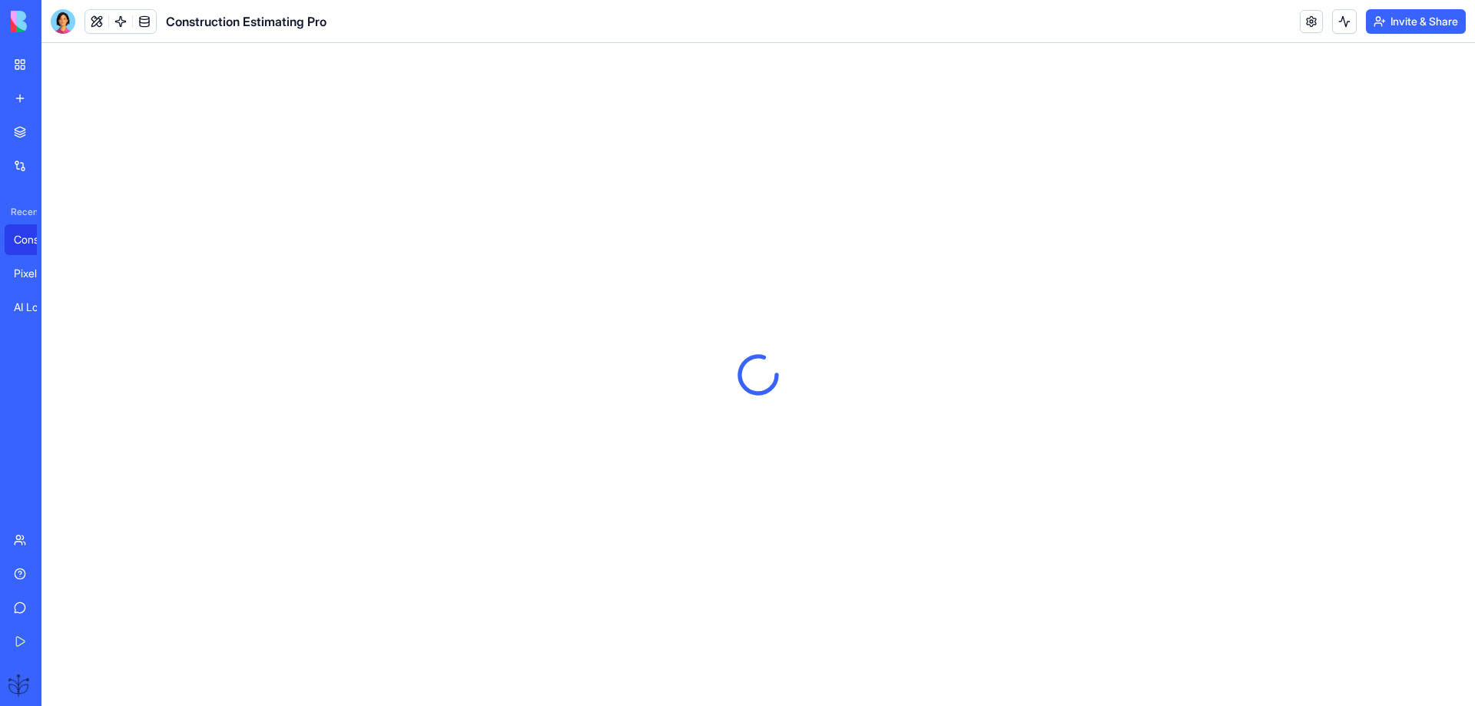 This screenshot has height=706, width=1475. Describe the element at coordinates (35, 273) in the screenshot. I see `div: PixelCraft Studio` at that location.